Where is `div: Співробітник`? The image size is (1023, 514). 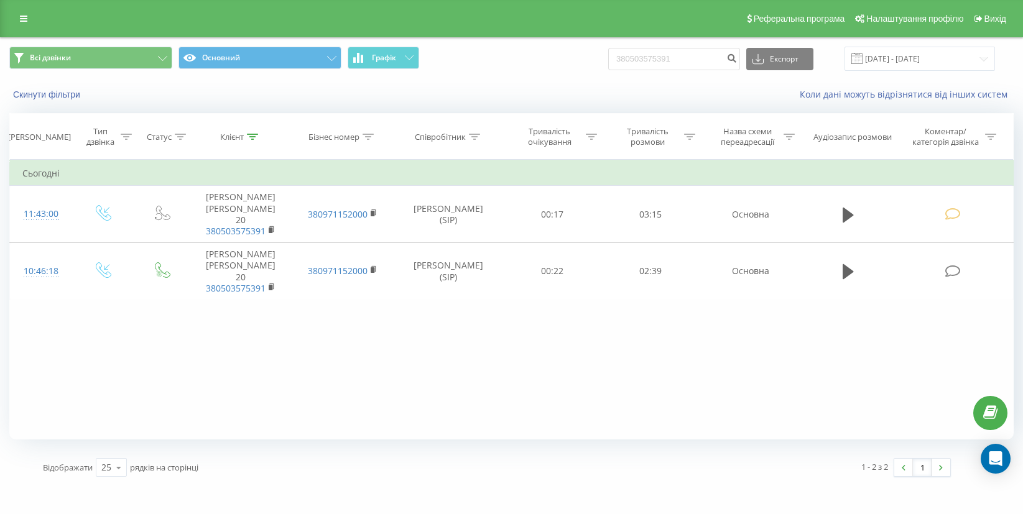 div: Співробітник is located at coordinates (440, 137).